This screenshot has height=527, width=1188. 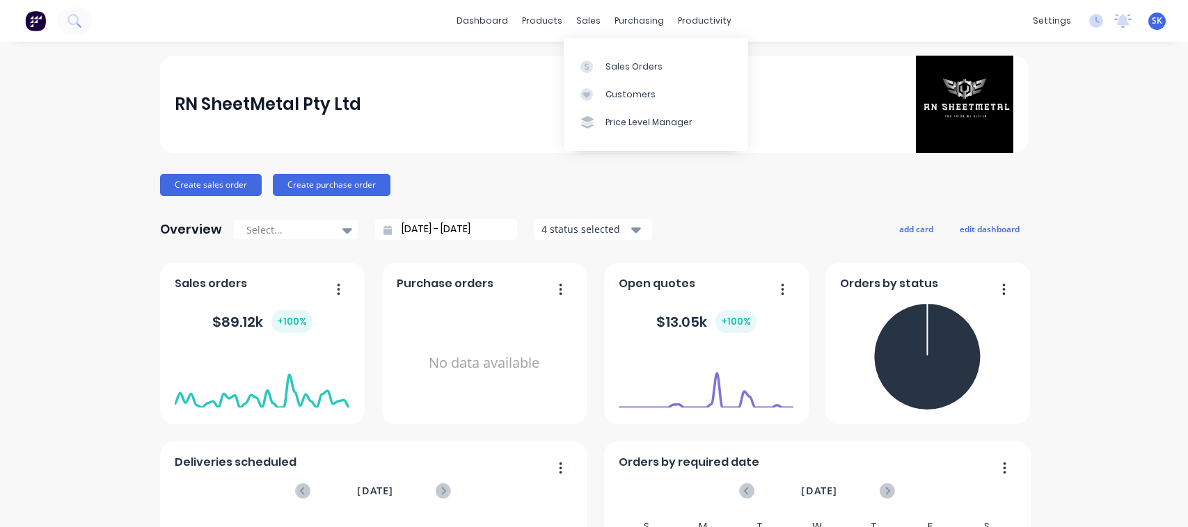 I want to click on div: Customers, so click(x=630, y=95).